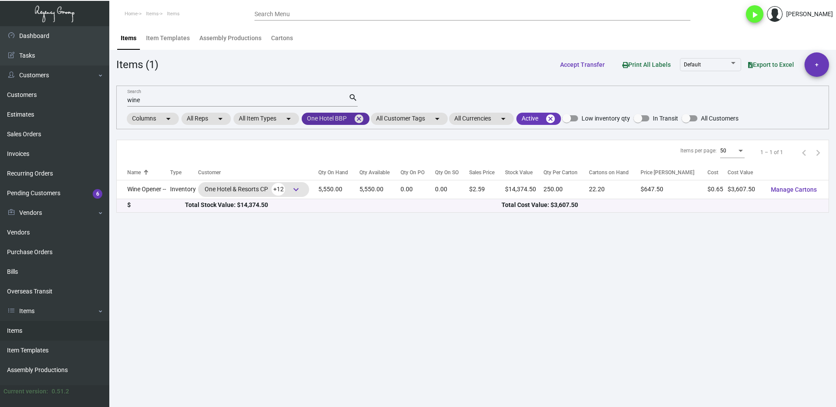 This screenshot has width=836, height=407. I want to click on mat-icon: search, so click(353, 98).